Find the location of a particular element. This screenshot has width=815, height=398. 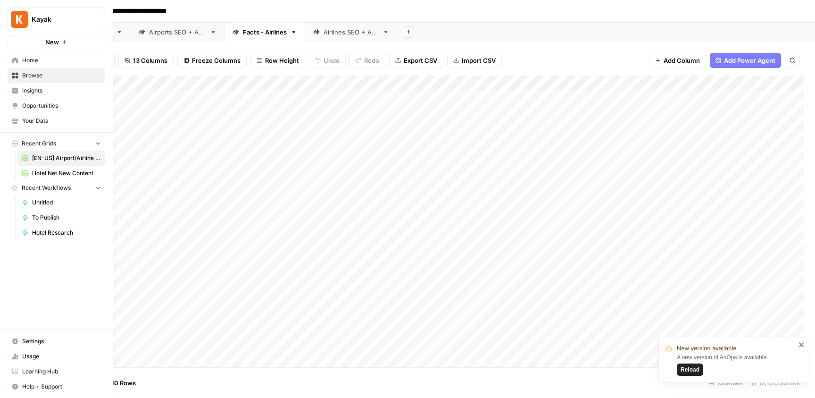

button: New is located at coordinates (56, 42).